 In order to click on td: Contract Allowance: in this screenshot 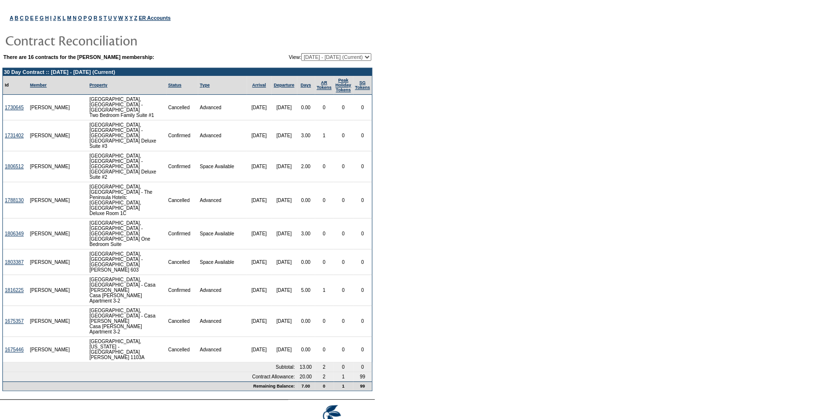, I will do `click(150, 377)`.